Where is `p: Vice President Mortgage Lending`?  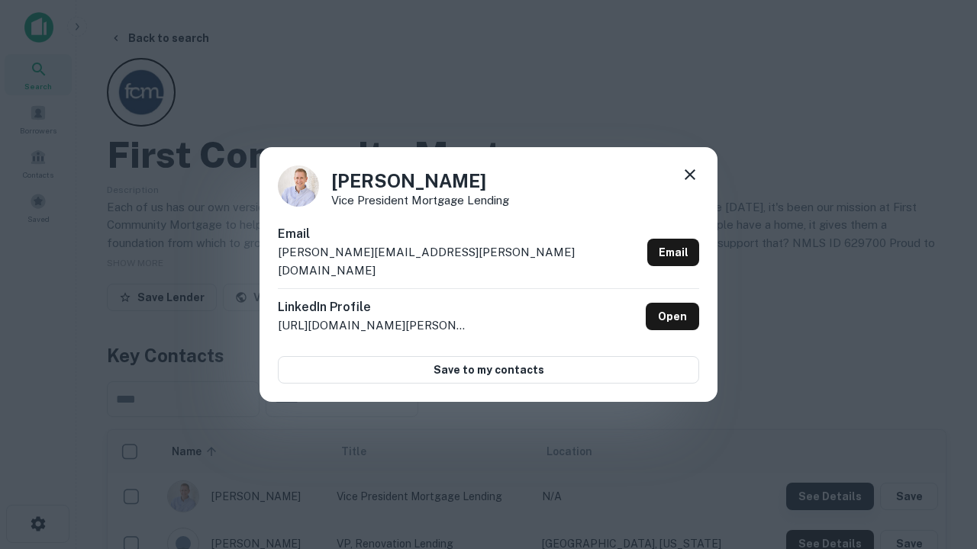
p: Vice President Mortgage Lending is located at coordinates (420, 200).